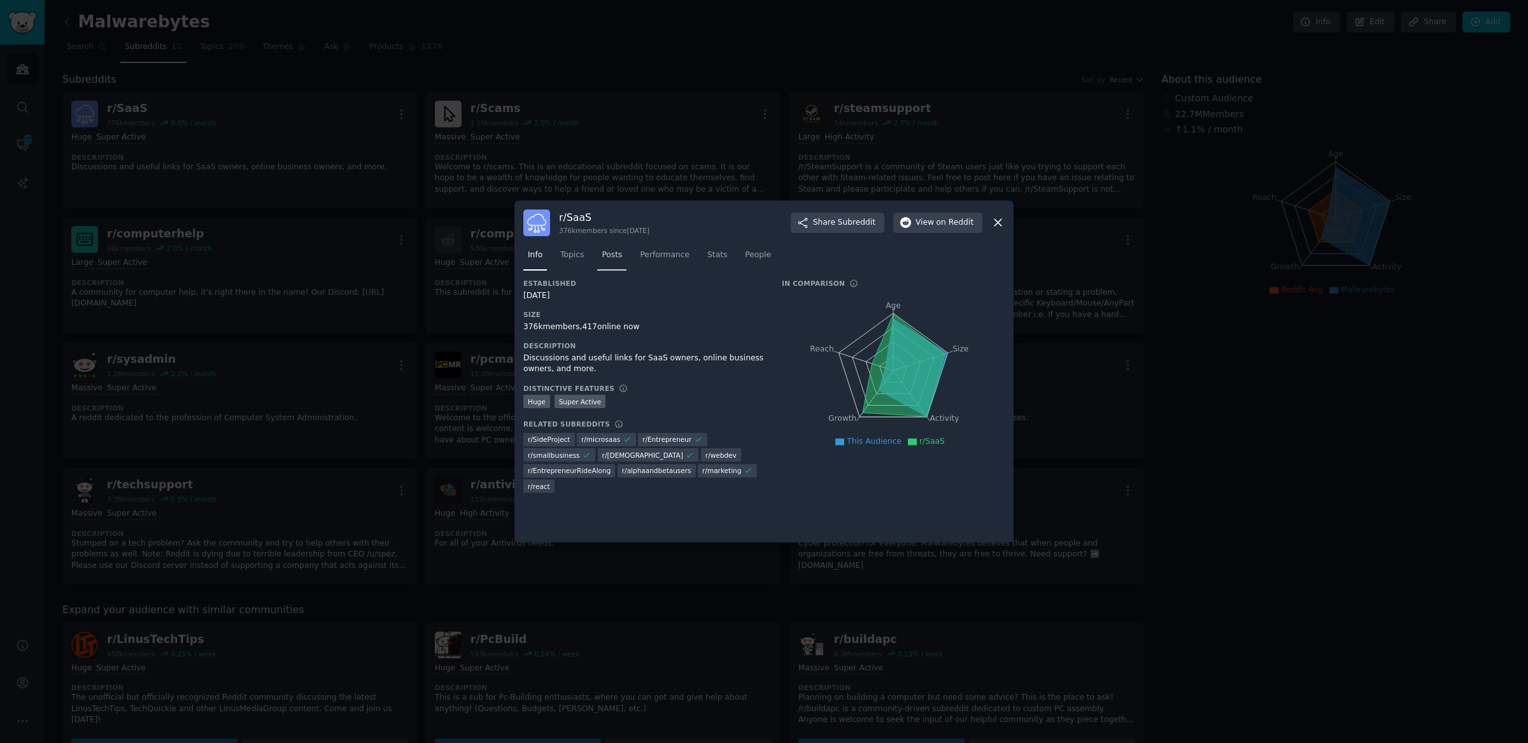  Describe the element at coordinates (717, 258) in the screenshot. I see `a: Stats` at that location.